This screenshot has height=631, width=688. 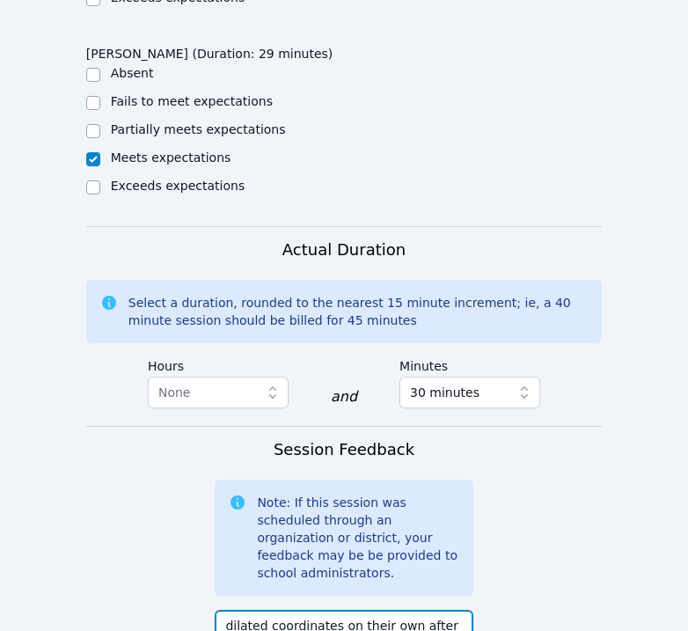 I want to click on label: Partially meets expectations, so click(x=198, y=129).